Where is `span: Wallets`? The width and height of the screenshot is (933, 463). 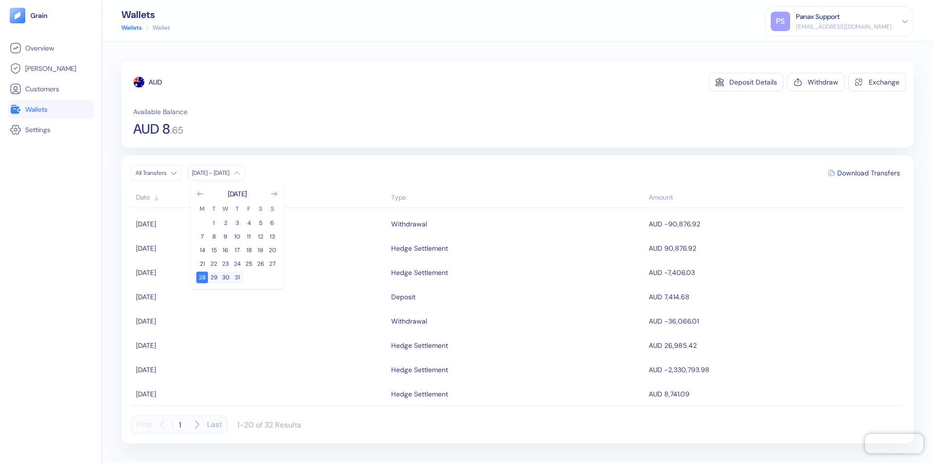 span: Wallets is located at coordinates (36, 109).